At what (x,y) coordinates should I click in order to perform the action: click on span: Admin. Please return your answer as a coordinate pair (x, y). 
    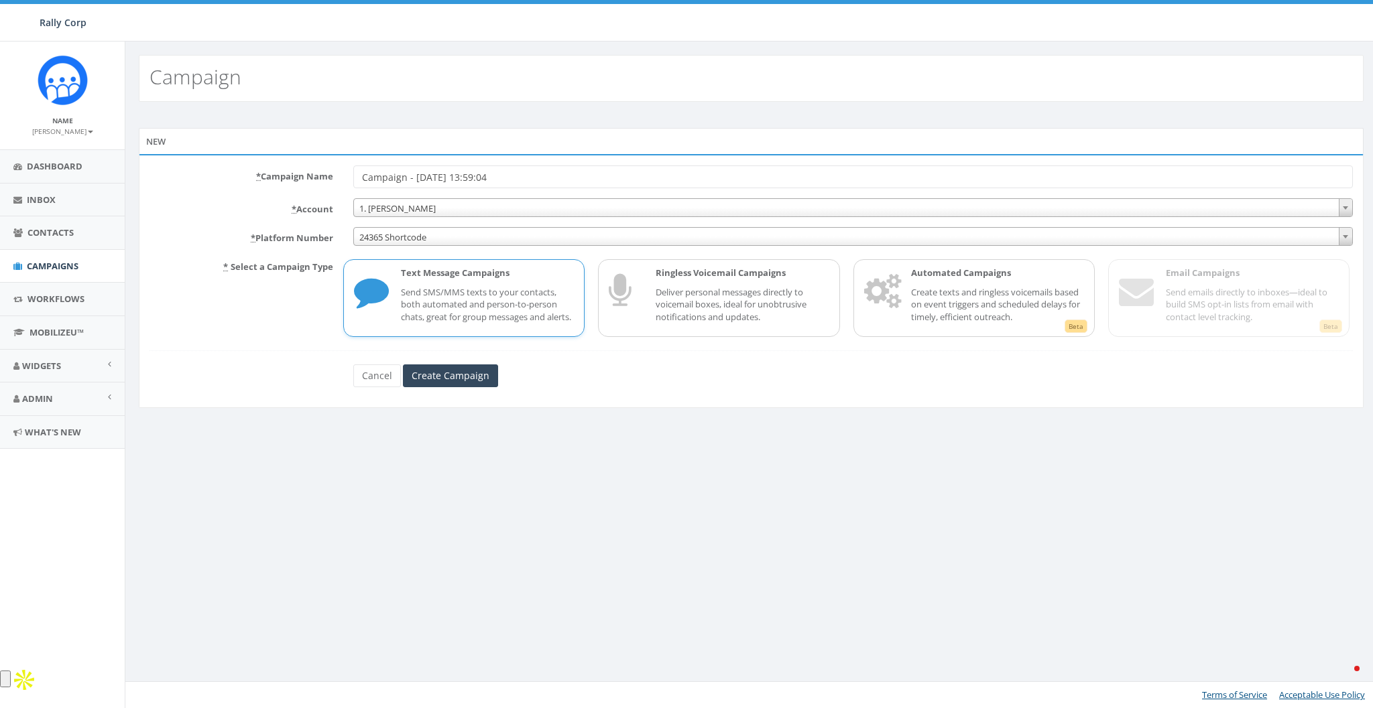
    Looking at the image, I should click on (38, 399).